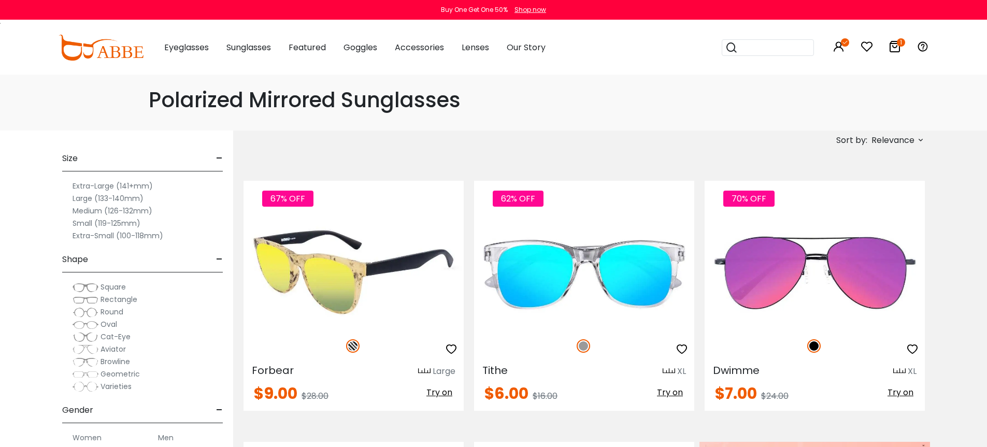 This screenshot has width=987, height=447. Describe the element at coordinates (120, 374) in the screenshot. I see `span: Geometric` at that location.